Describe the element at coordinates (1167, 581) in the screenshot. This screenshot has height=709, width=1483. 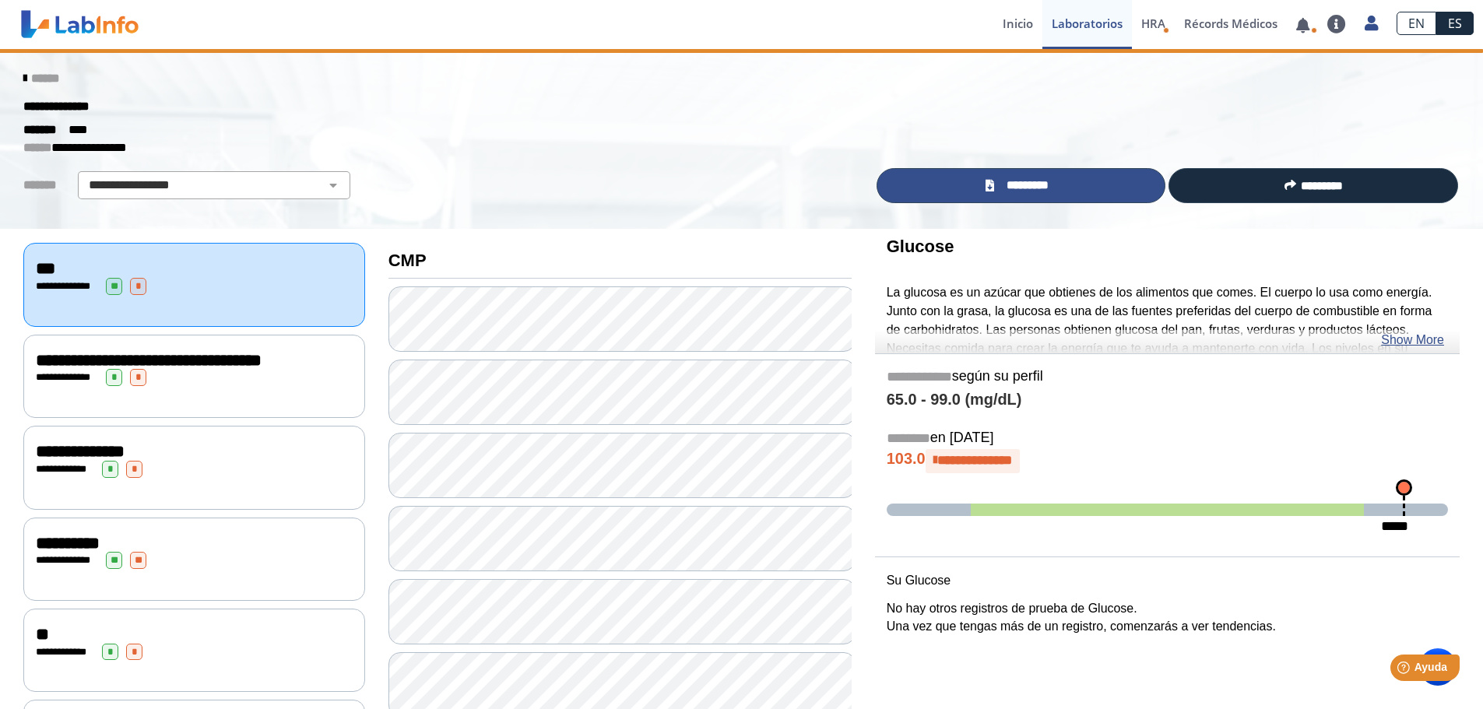
I see `p: Su Glucose` at that location.